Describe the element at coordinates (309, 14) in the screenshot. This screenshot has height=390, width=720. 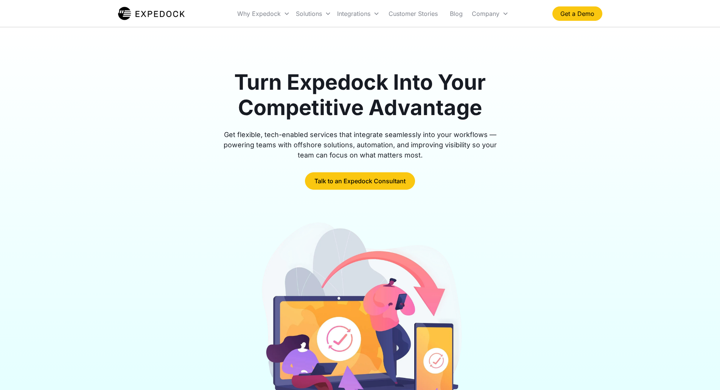
I see `div: Solutions` at that location.